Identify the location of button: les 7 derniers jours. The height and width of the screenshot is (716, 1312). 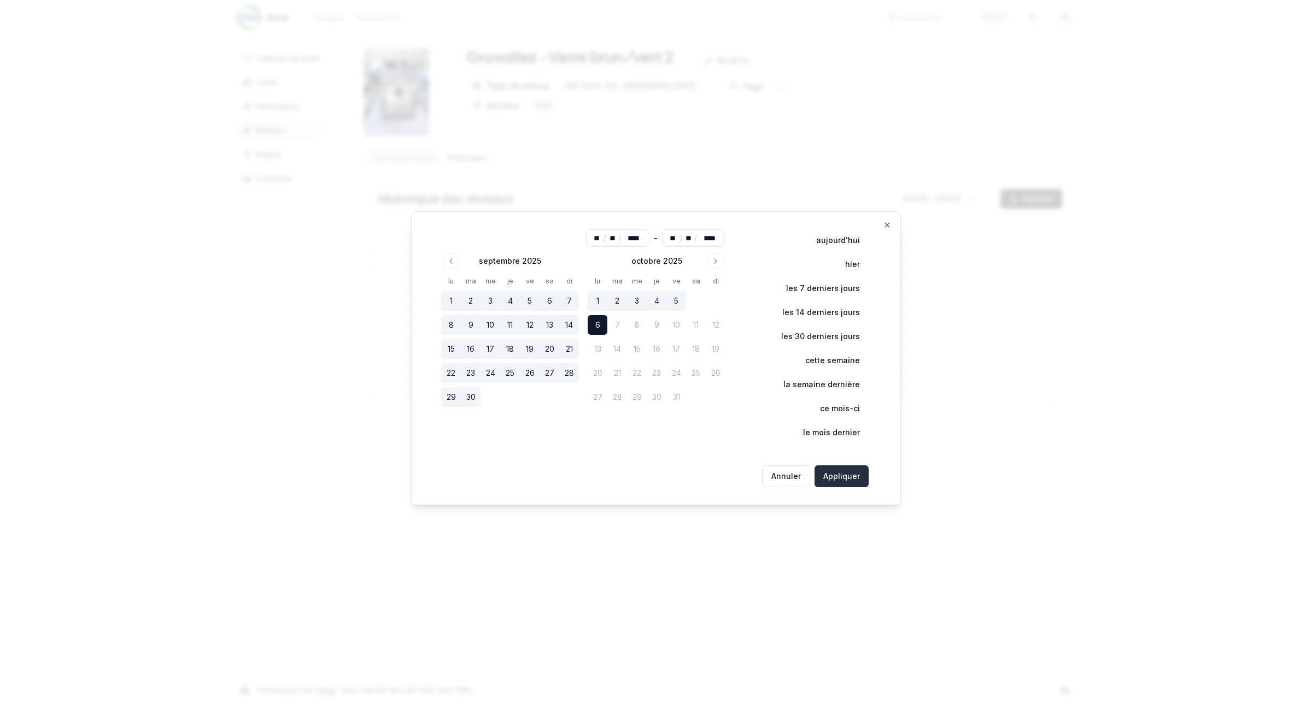
(815, 289).